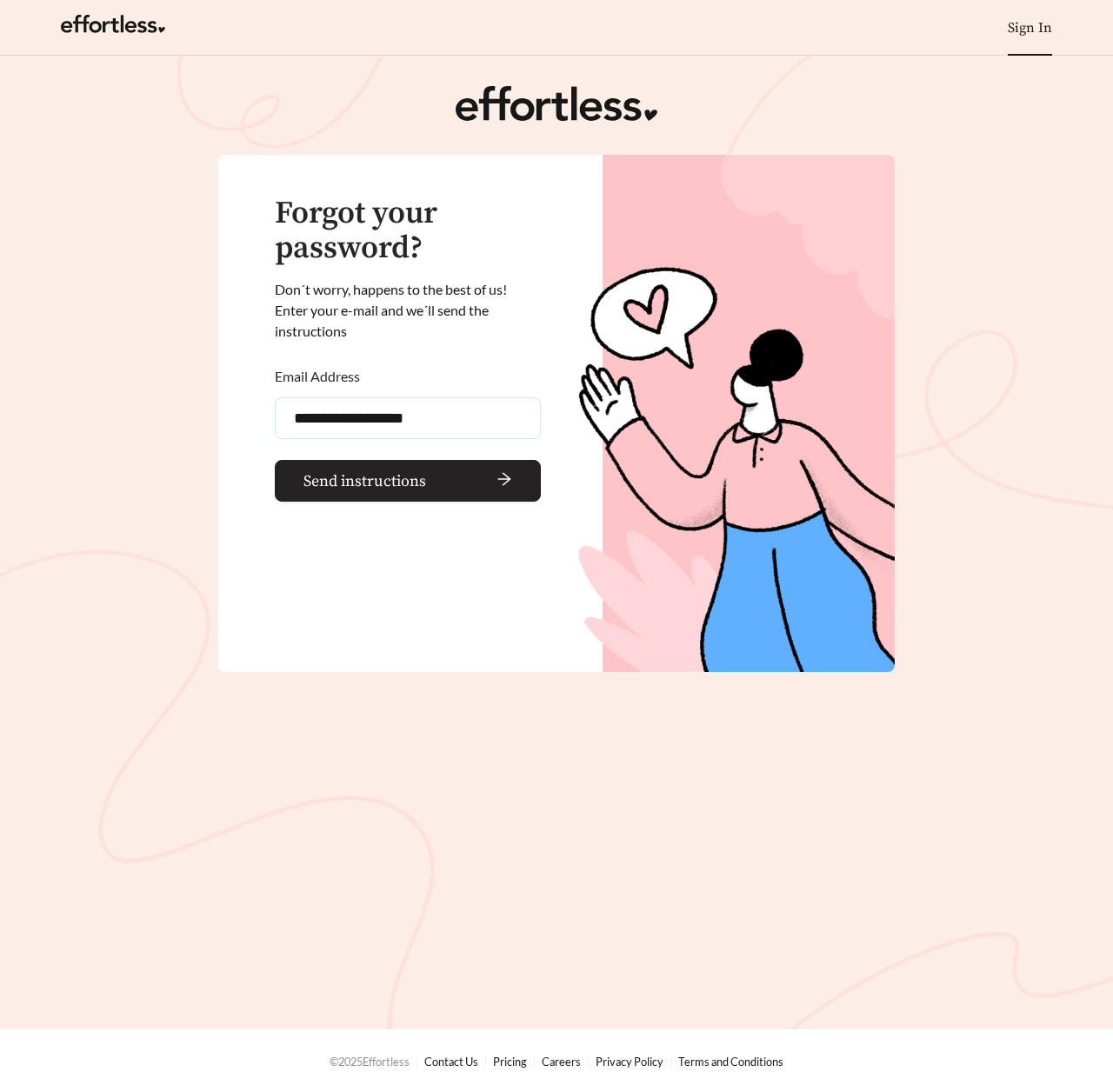 The height and width of the screenshot is (1092, 1113). What do you see at coordinates (408, 481) in the screenshot?
I see `button: Send instructionsarrow-right` at bounding box center [408, 481].